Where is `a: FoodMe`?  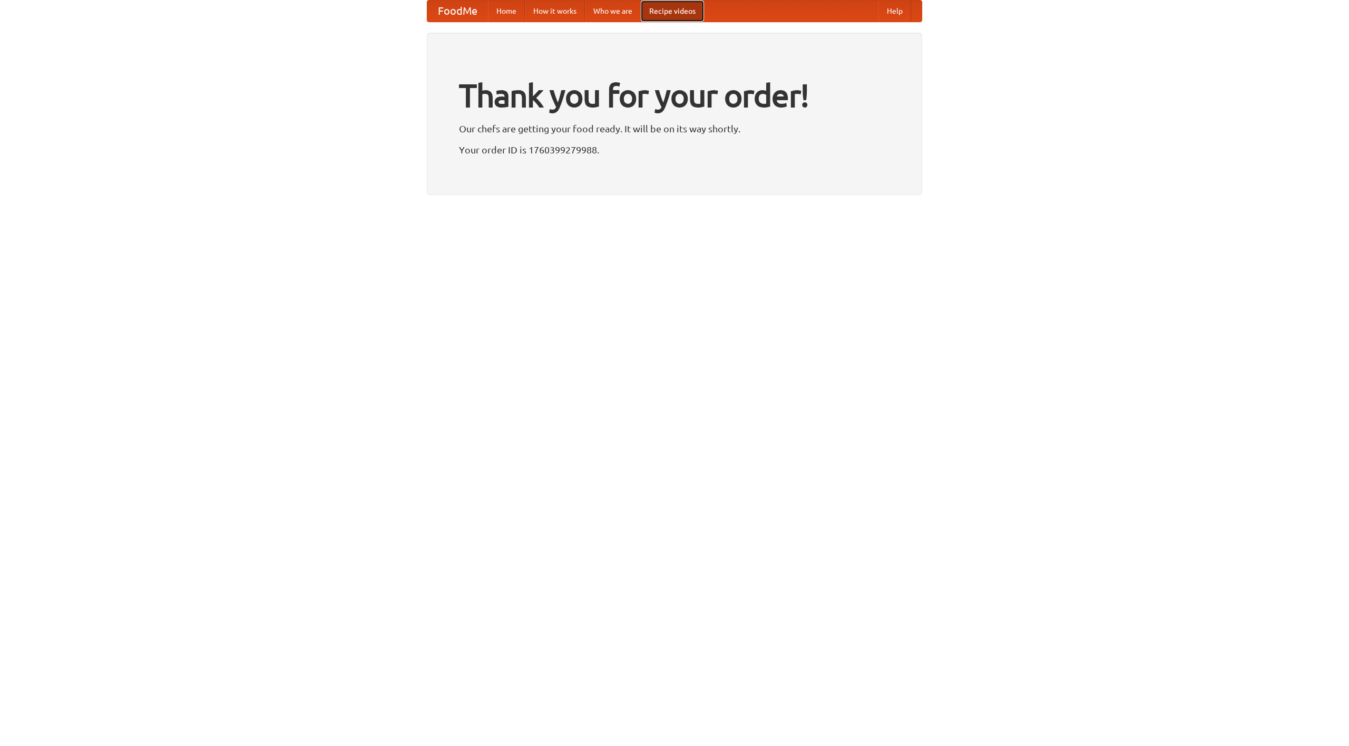
a: FoodMe is located at coordinates (458, 11).